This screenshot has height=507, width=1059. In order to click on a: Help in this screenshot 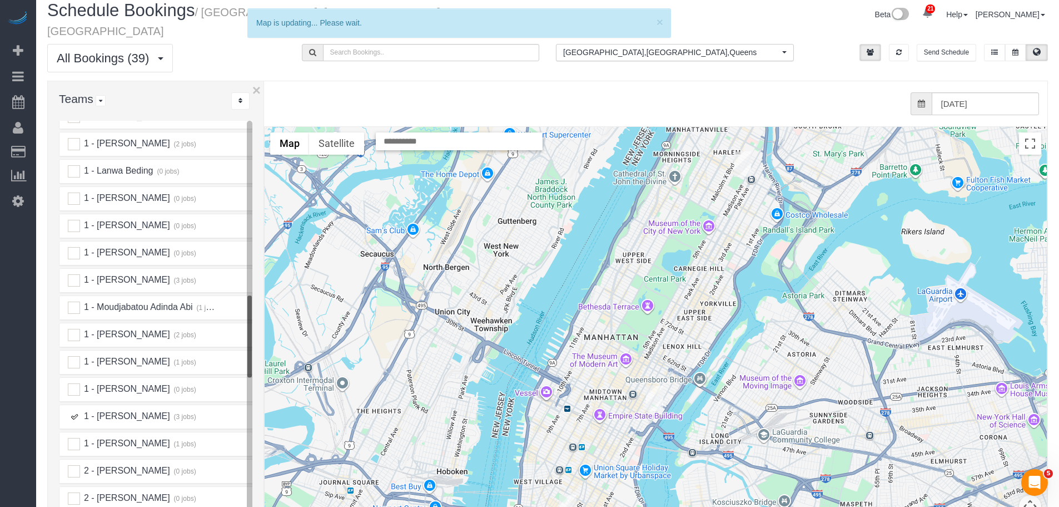, I will do `click(957, 14)`.